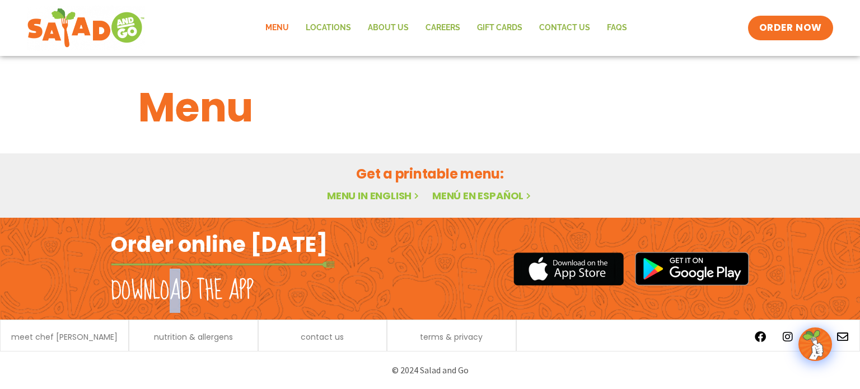  I want to click on img: appstore, so click(568, 269).